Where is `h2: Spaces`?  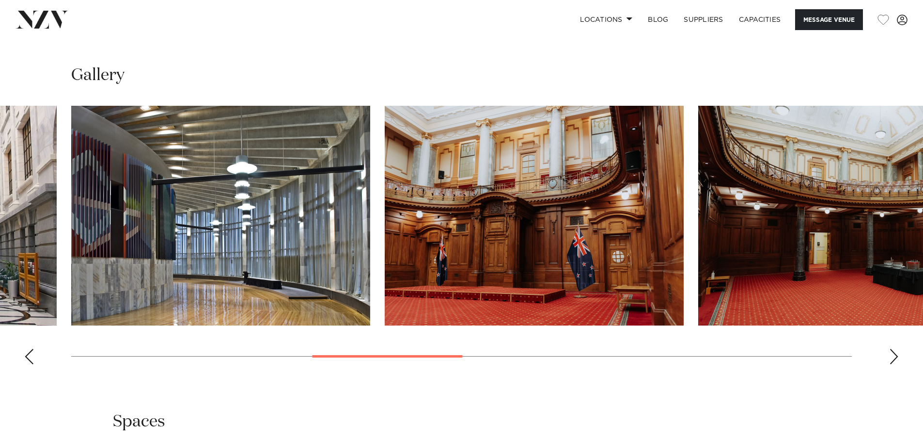
h2: Spaces is located at coordinates (139, 421).